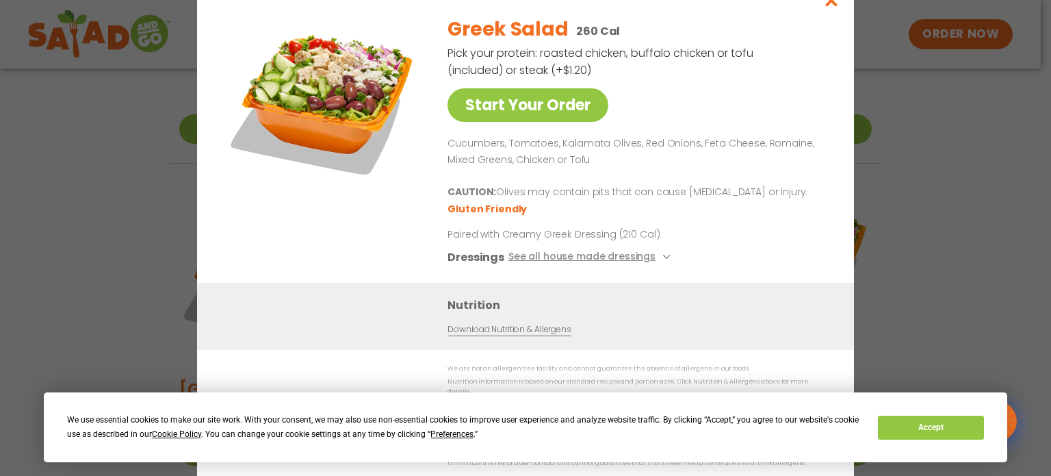 The image size is (1051, 476). What do you see at coordinates (641, 305) in the screenshot?
I see `h3: Nutrition` at bounding box center [641, 305].